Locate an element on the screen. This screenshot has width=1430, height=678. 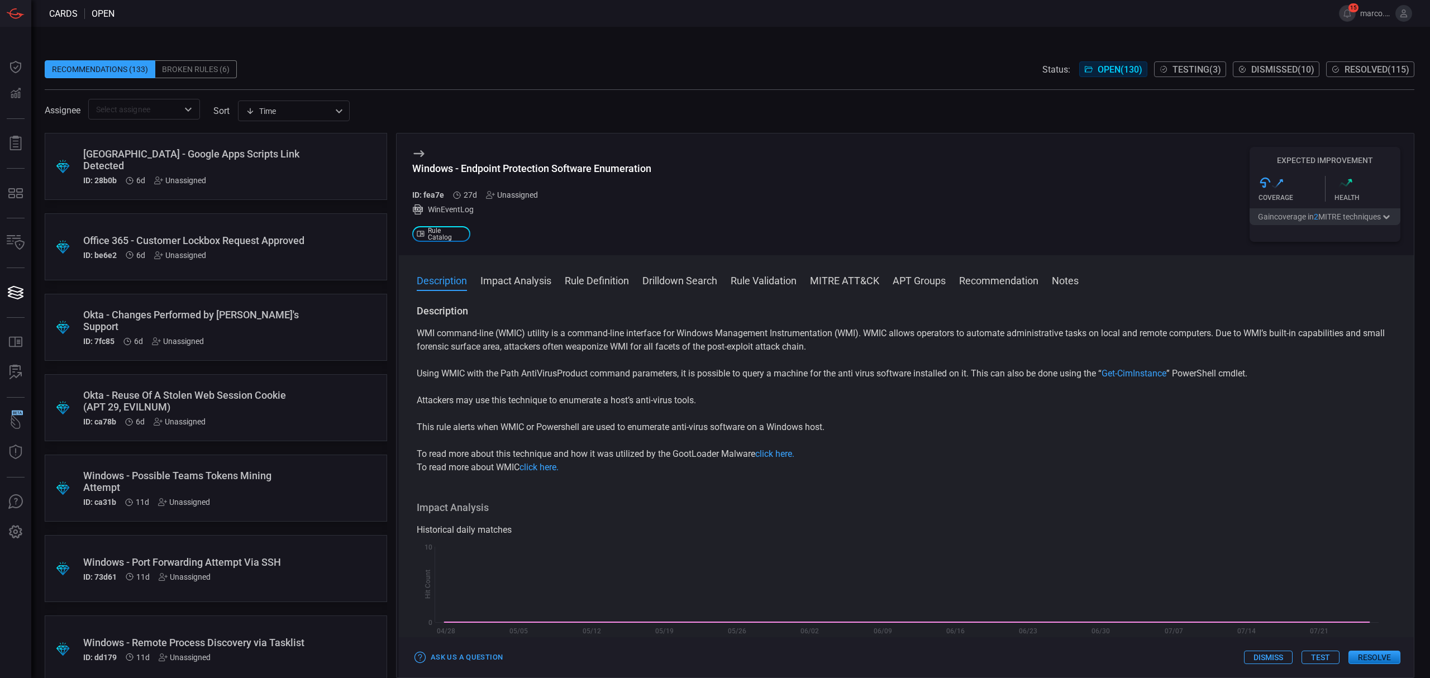
p: This rule alerts when WMIC or Powershell are used to enumerate anti-virus software on a Windows h... is located at coordinates (906, 427).